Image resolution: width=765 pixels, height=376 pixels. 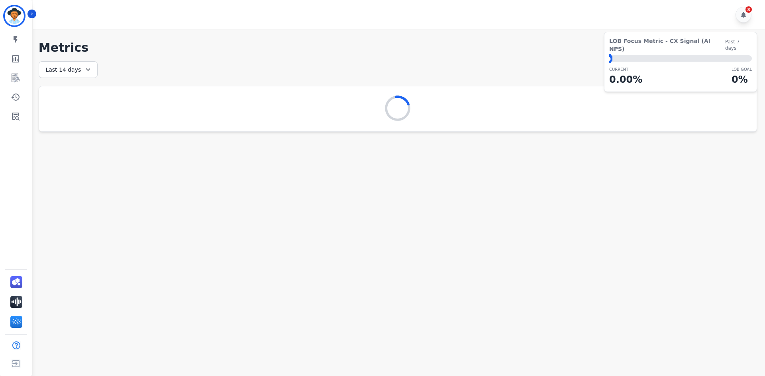 I want to click on span: LOB Focus Metric - CX Signal (AI NPS), so click(x=667, y=45).